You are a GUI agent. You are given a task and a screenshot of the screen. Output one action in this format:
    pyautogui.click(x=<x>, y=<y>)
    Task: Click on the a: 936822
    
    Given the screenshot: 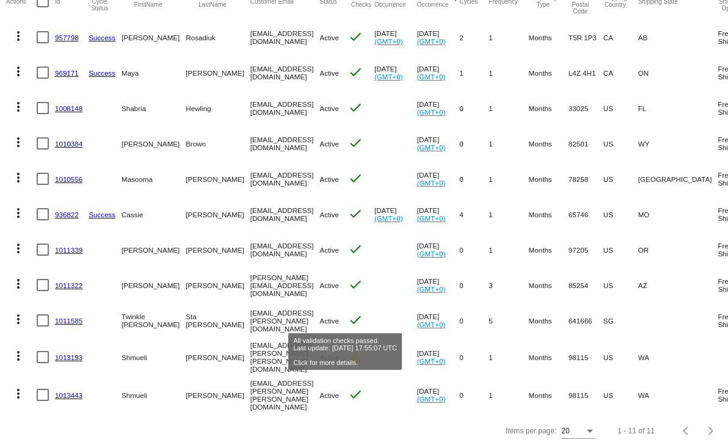 What is the action you would take?
    pyautogui.click(x=67, y=214)
    